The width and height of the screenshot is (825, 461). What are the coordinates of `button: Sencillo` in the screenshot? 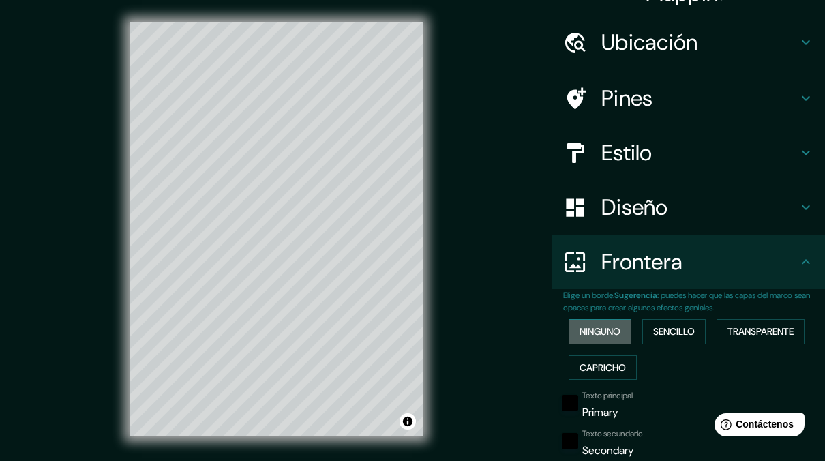 It's located at (674, 331).